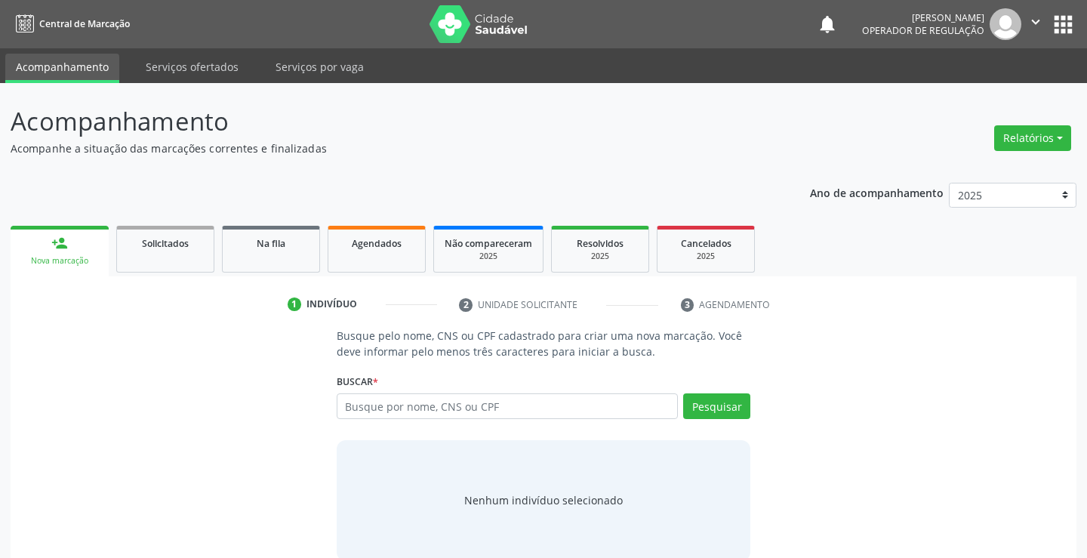  I want to click on button: Relatórios, so click(1033, 138).